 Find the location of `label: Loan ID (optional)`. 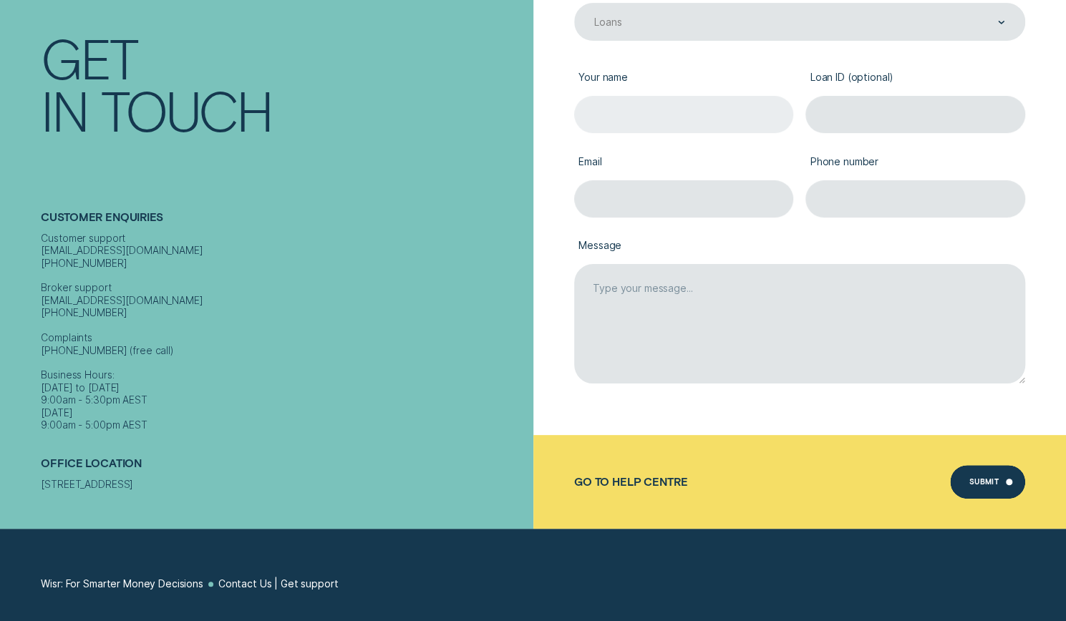

label: Loan ID (optional) is located at coordinates (915, 79).